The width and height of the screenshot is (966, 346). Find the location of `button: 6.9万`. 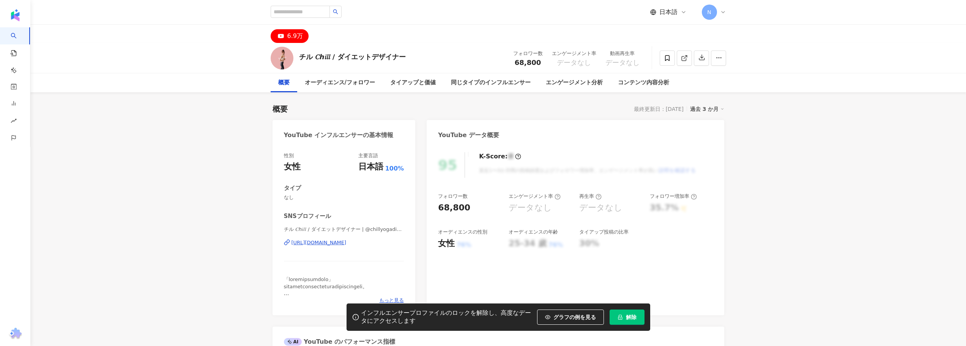

button: 6.9万 is located at coordinates (290, 36).